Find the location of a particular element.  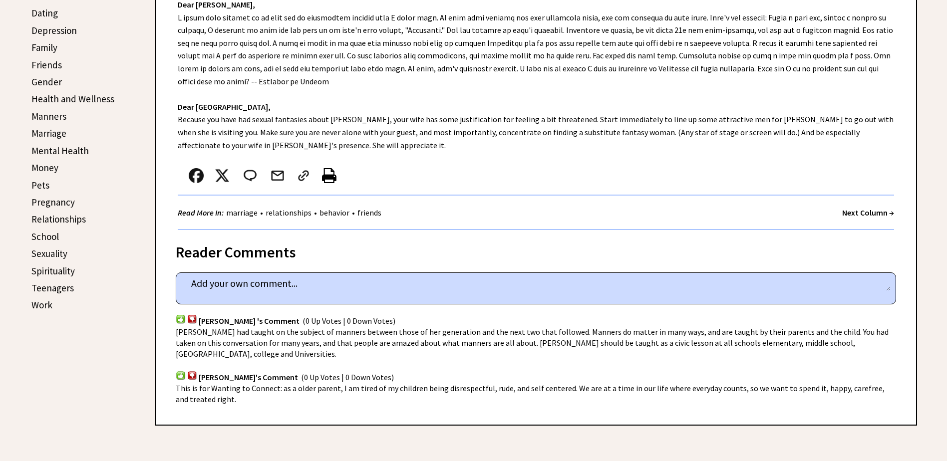

a: Pregnancy is located at coordinates (53, 202).